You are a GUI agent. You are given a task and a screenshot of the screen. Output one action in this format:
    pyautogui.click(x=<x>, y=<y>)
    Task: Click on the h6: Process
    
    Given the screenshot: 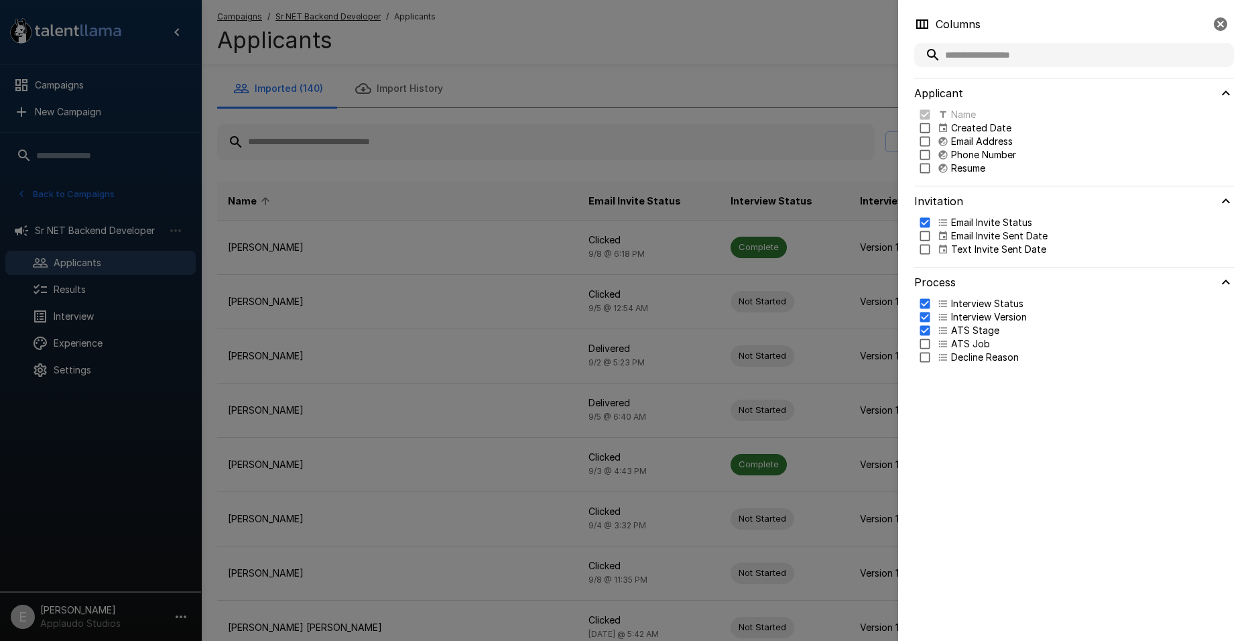 What is the action you would take?
    pyautogui.click(x=935, y=282)
    